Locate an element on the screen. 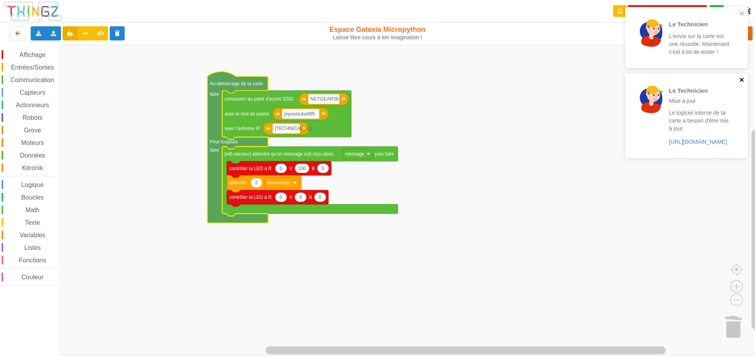 The height and width of the screenshot is (361, 755). text: attendre is located at coordinates (238, 183).